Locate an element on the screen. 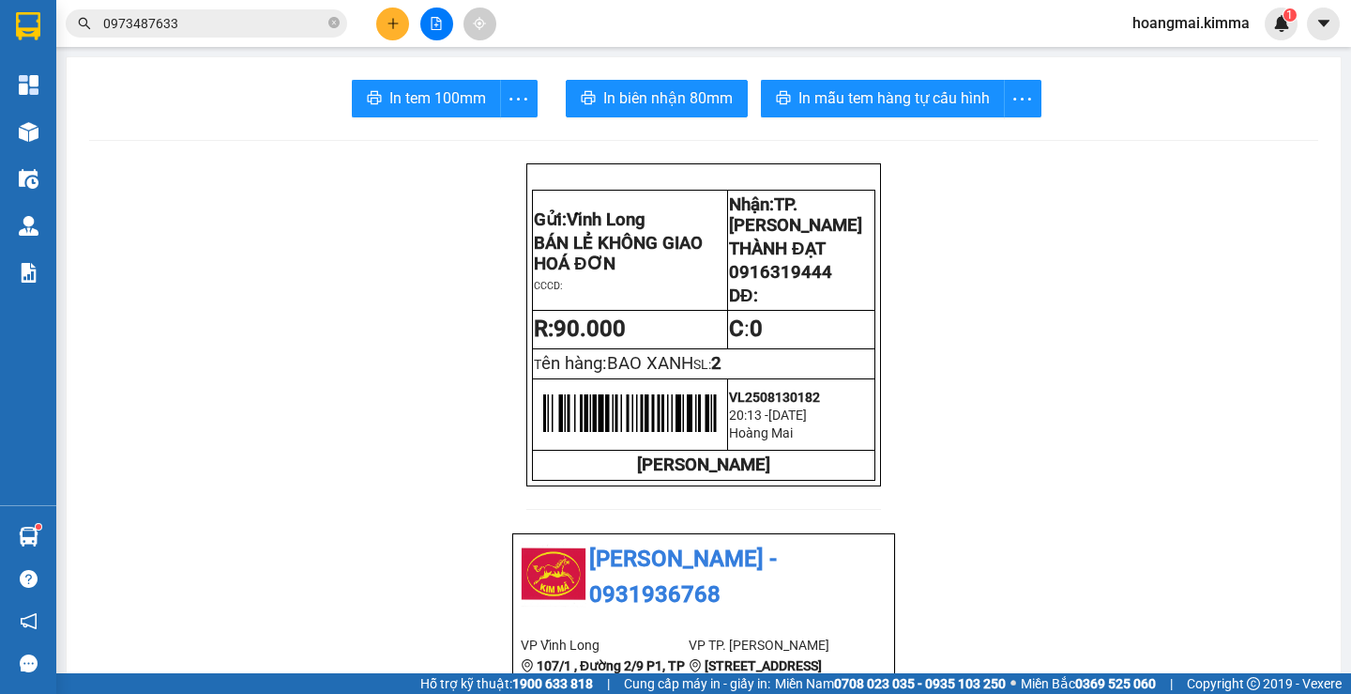 The image size is (1351, 694). button: caret-down is located at coordinates (1323, 23).